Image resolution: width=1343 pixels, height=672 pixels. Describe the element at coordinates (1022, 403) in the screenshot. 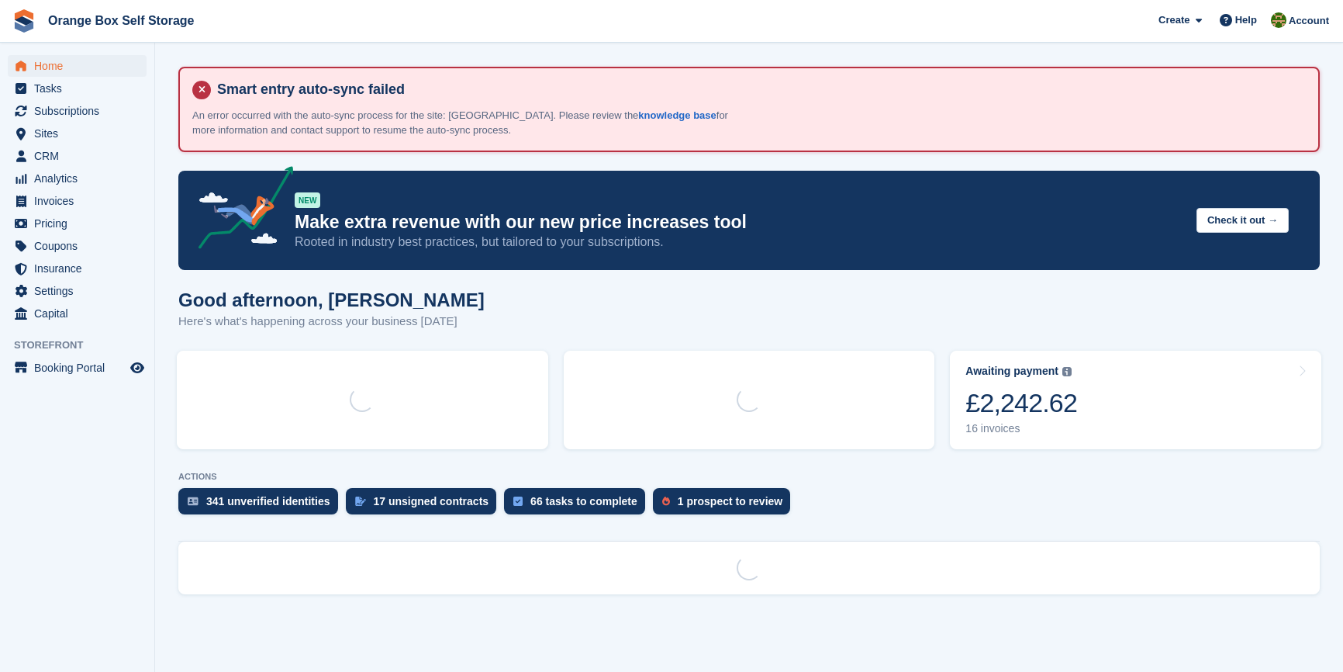

I see `div: £2,242.62` at that location.